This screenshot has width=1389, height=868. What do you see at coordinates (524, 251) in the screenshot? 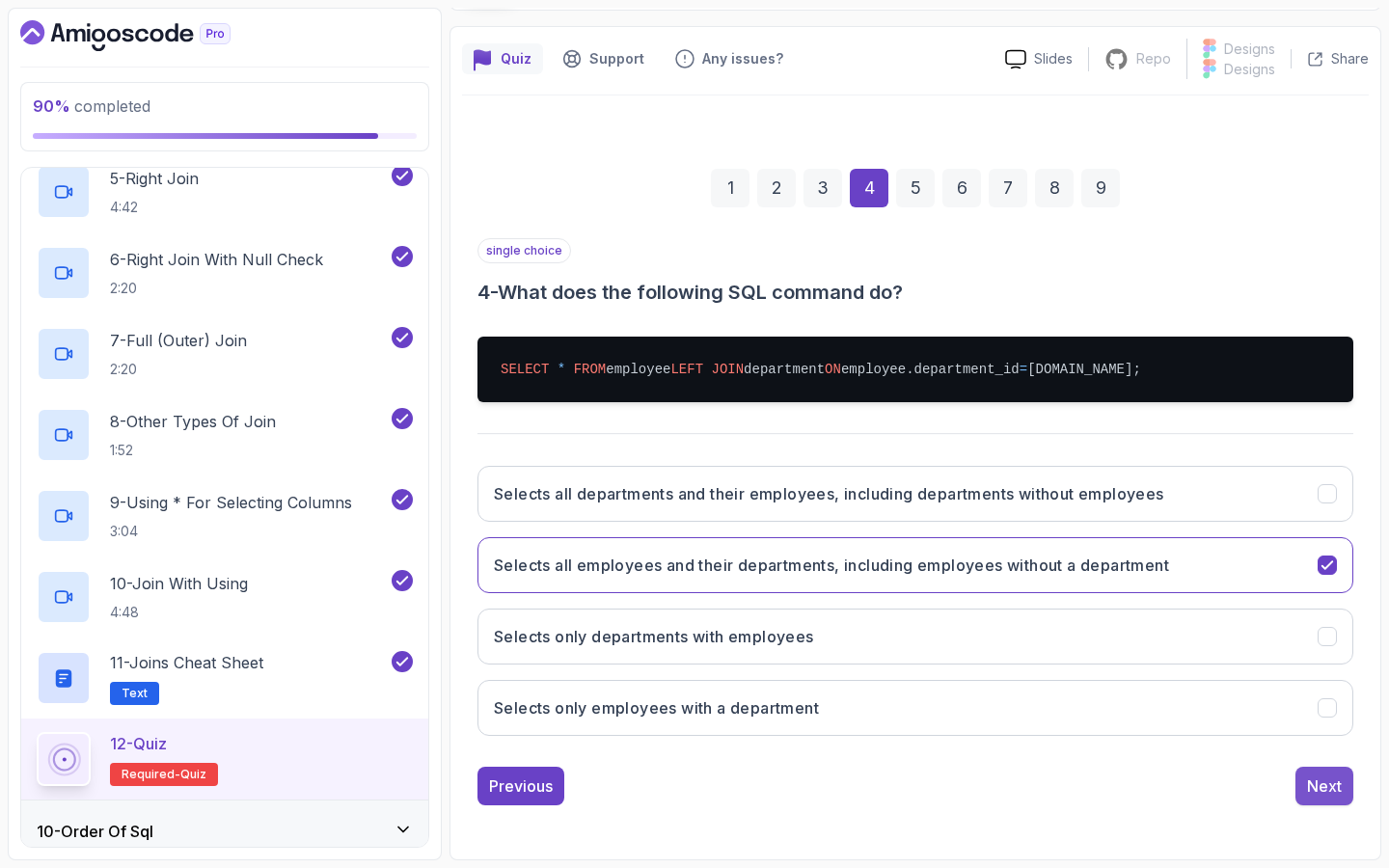
I see `p: single choice` at bounding box center [524, 251].